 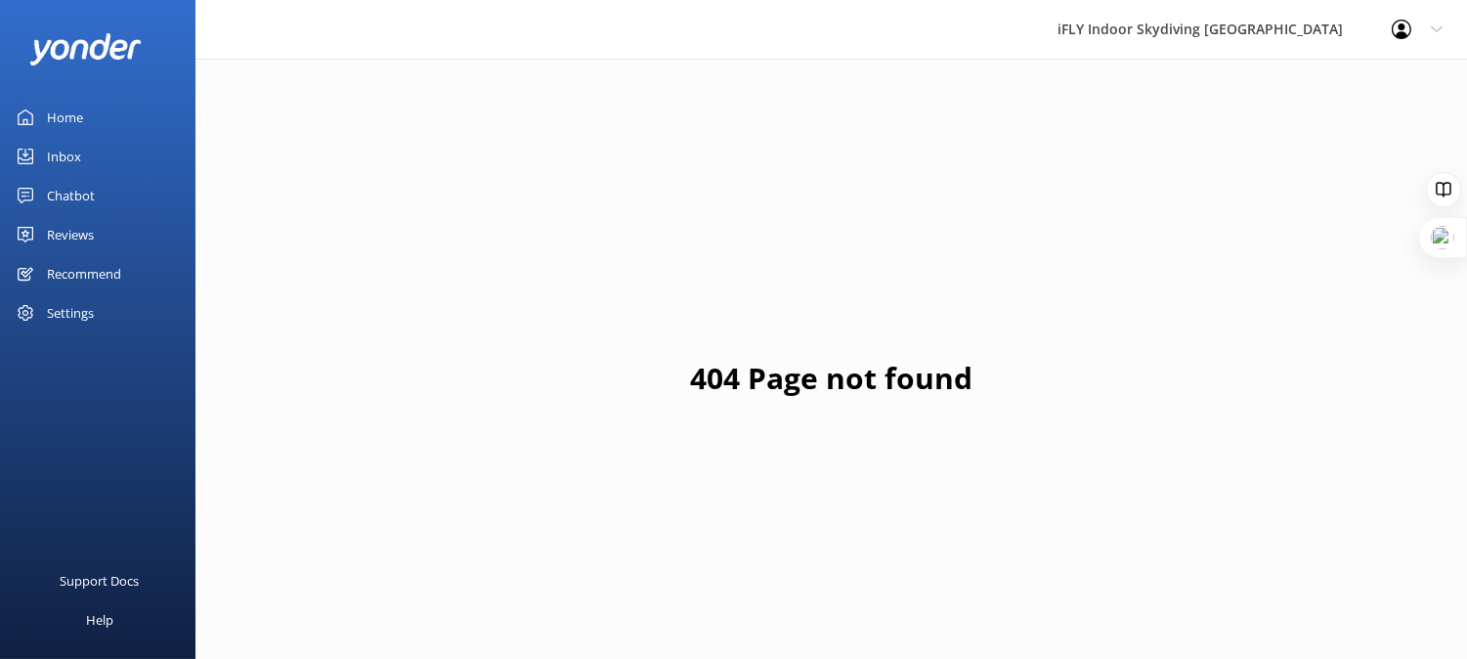 What do you see at coordinates (64, 156) in the screenshot?
I see `div: Inbox` at bounding box center [64, 156].